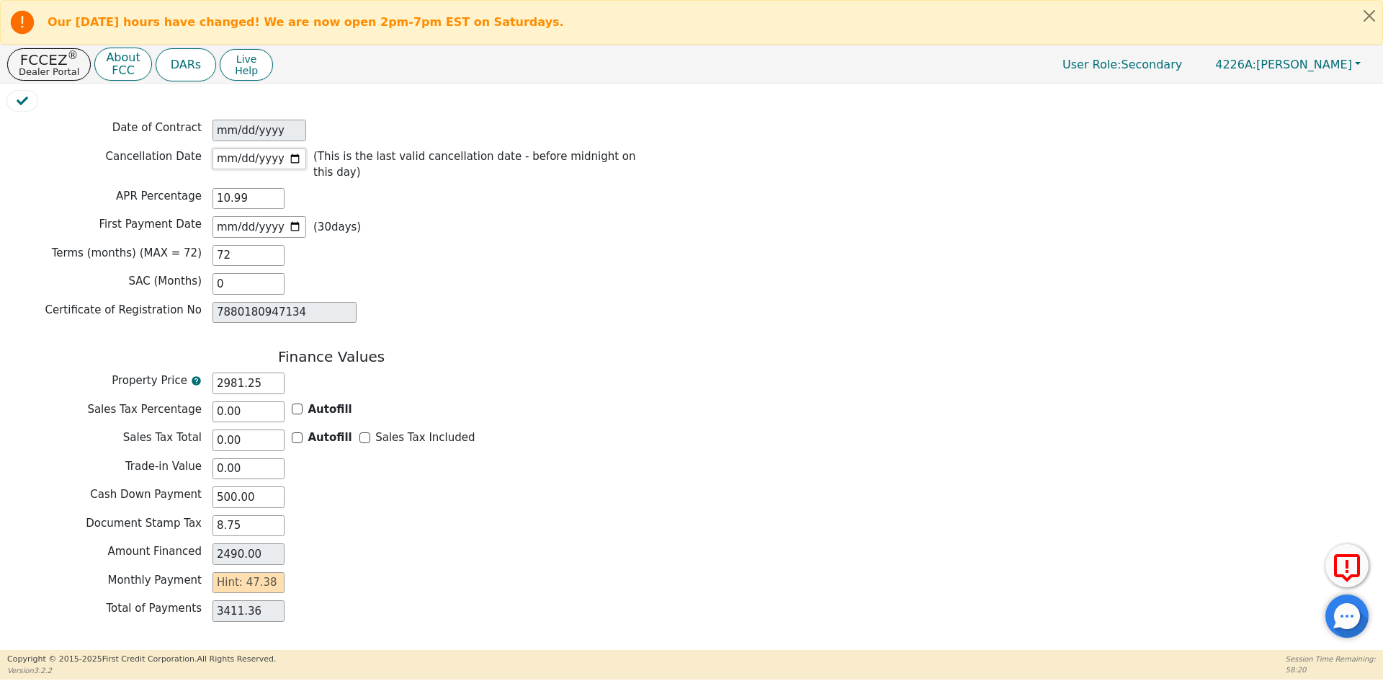 The height and width of the screenshot is (681, 1383). What do you see at coordinates (248, 526) in the screenshot?
I see `input: EX: 8.40` at bounding box center [248, 526].